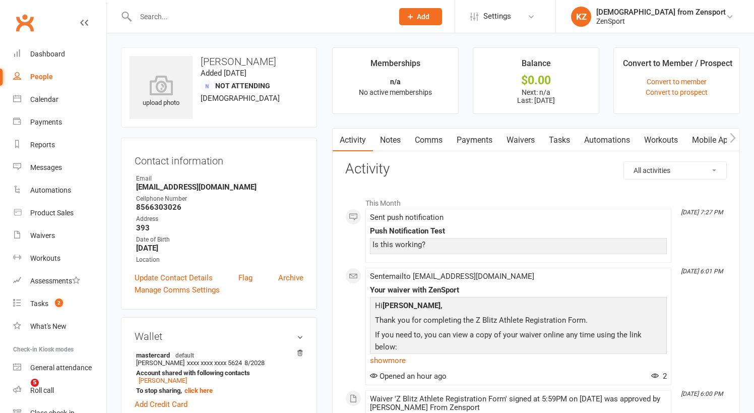  I want to click on div: Memberships, so click(395, 66).